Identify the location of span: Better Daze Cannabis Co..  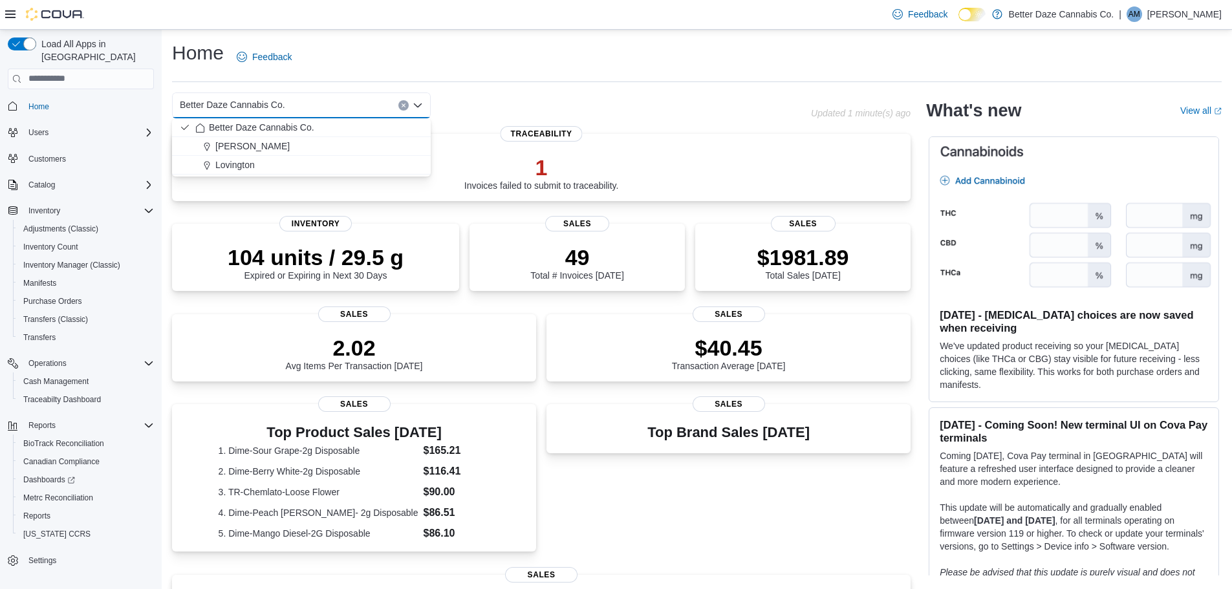
(261, 127).